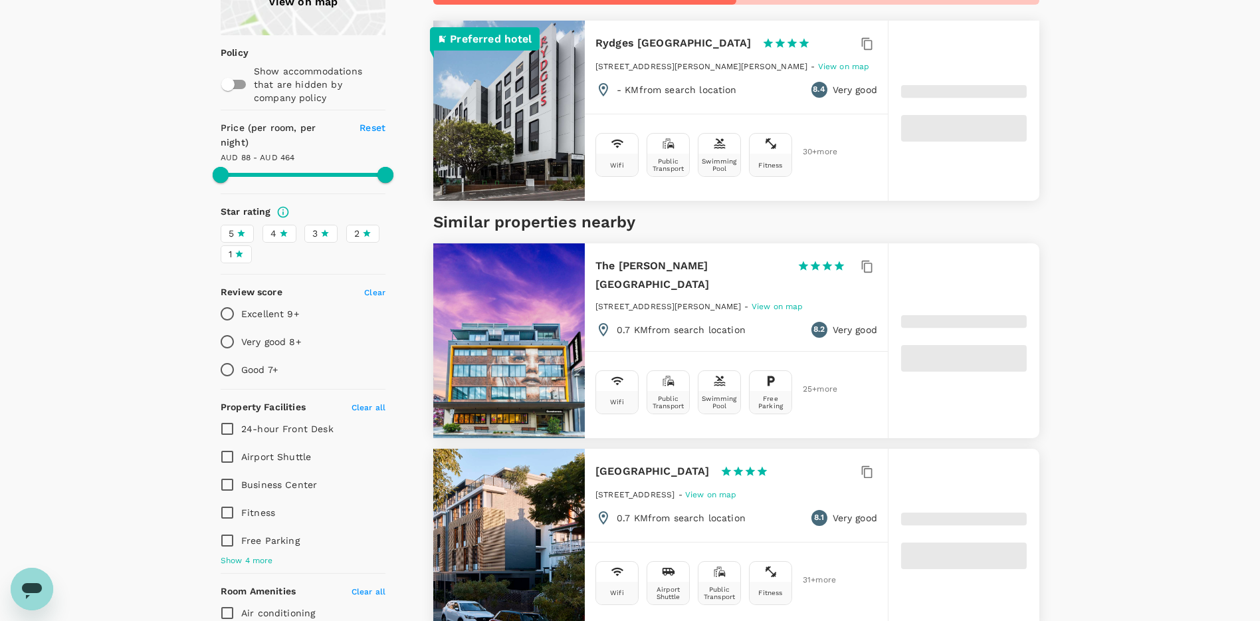 This screenshot has height=621, width=1260. I want to click on span: Free Parking, so click(270, 540).